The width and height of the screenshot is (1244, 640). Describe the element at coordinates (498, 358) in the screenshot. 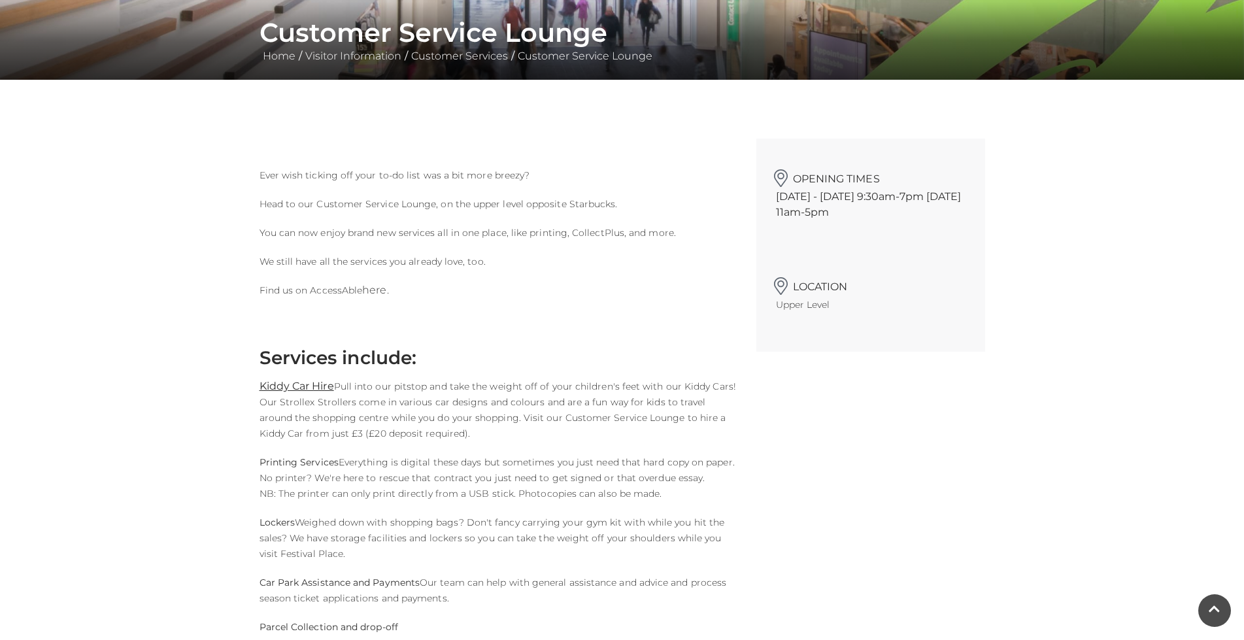

I see `h3: Services include:` at that location.